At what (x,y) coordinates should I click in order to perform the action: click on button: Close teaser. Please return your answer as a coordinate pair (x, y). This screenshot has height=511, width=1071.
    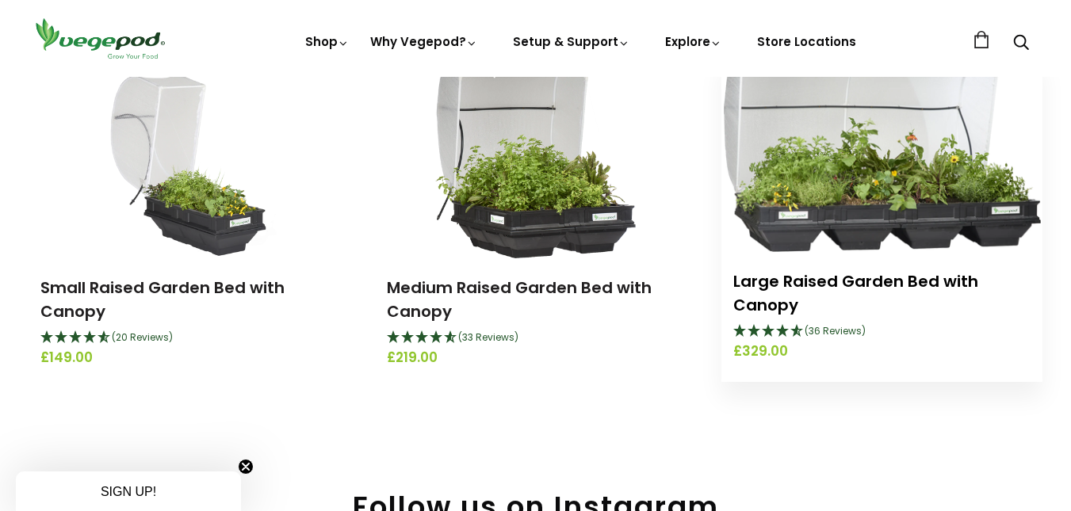
    Looking at the image, I should click on (246, 467).